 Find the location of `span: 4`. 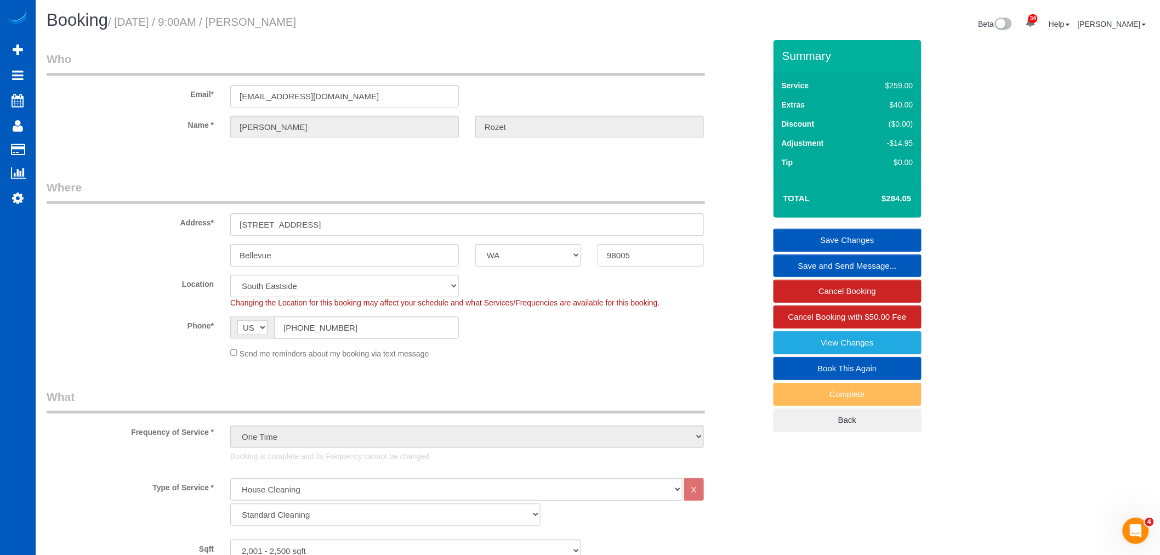

span: 4 is located at coordinates (1150, 522).